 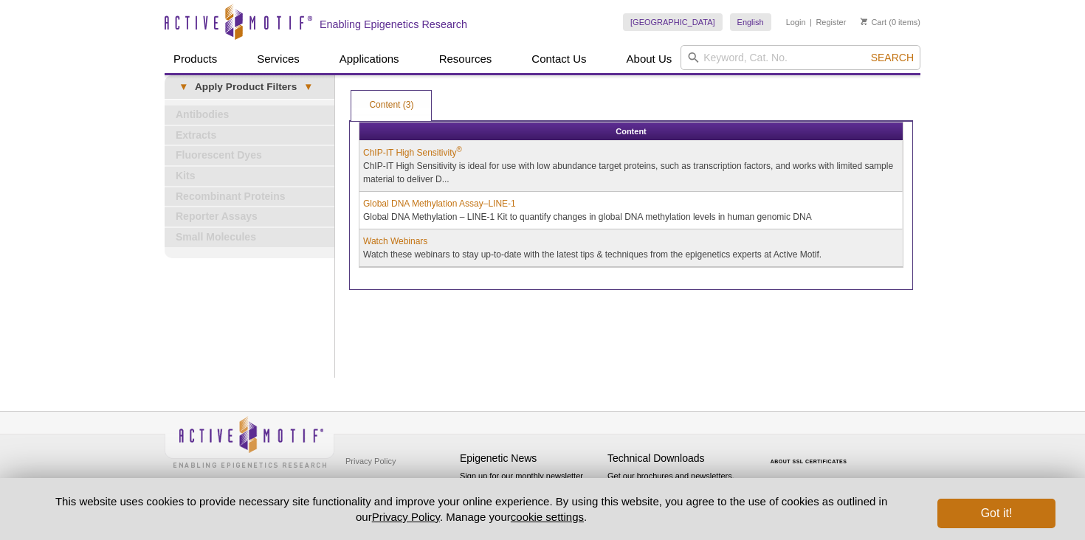 I want to click on a: Cart, so click(x=873, y=22).